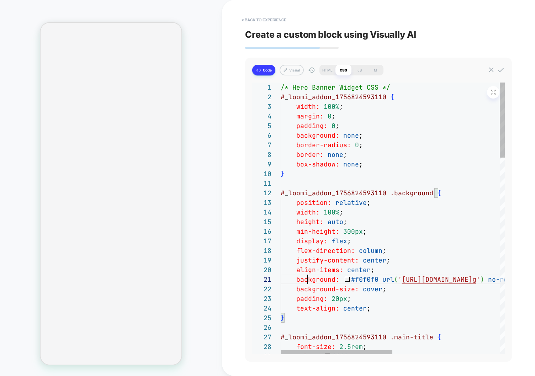  I want to click on div: 25, so click(262, 318).